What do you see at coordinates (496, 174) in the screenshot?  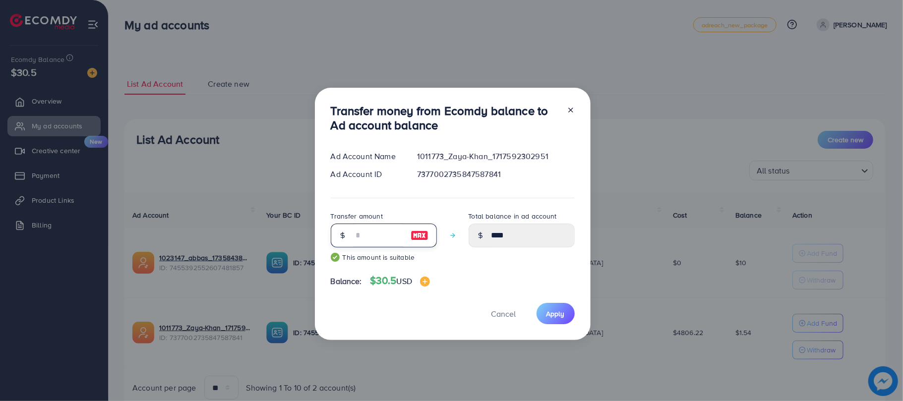 I see `div: 7377002735847587841` at bounding box center [496, 174].